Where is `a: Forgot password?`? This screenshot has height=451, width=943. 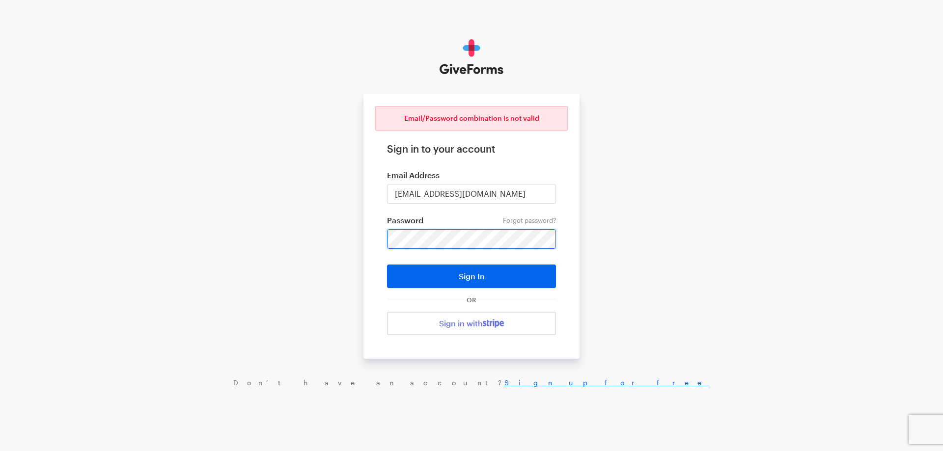 a: Forgot password? is located at coordinates (529, 220).